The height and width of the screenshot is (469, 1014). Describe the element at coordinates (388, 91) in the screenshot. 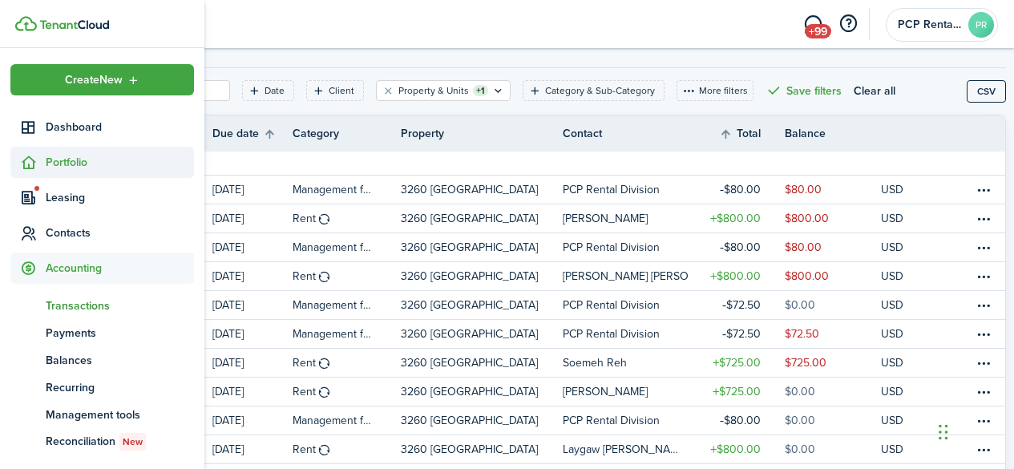

I see `button: Clear filter` at that location.